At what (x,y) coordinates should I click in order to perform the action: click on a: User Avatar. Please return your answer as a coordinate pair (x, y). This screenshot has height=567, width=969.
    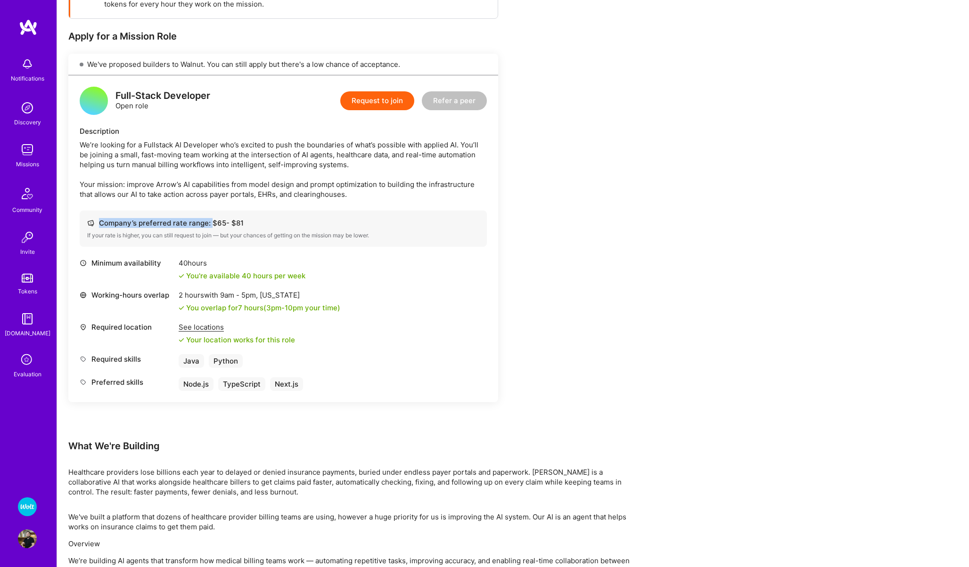
    Looking at the image, I should click on (27, 539).